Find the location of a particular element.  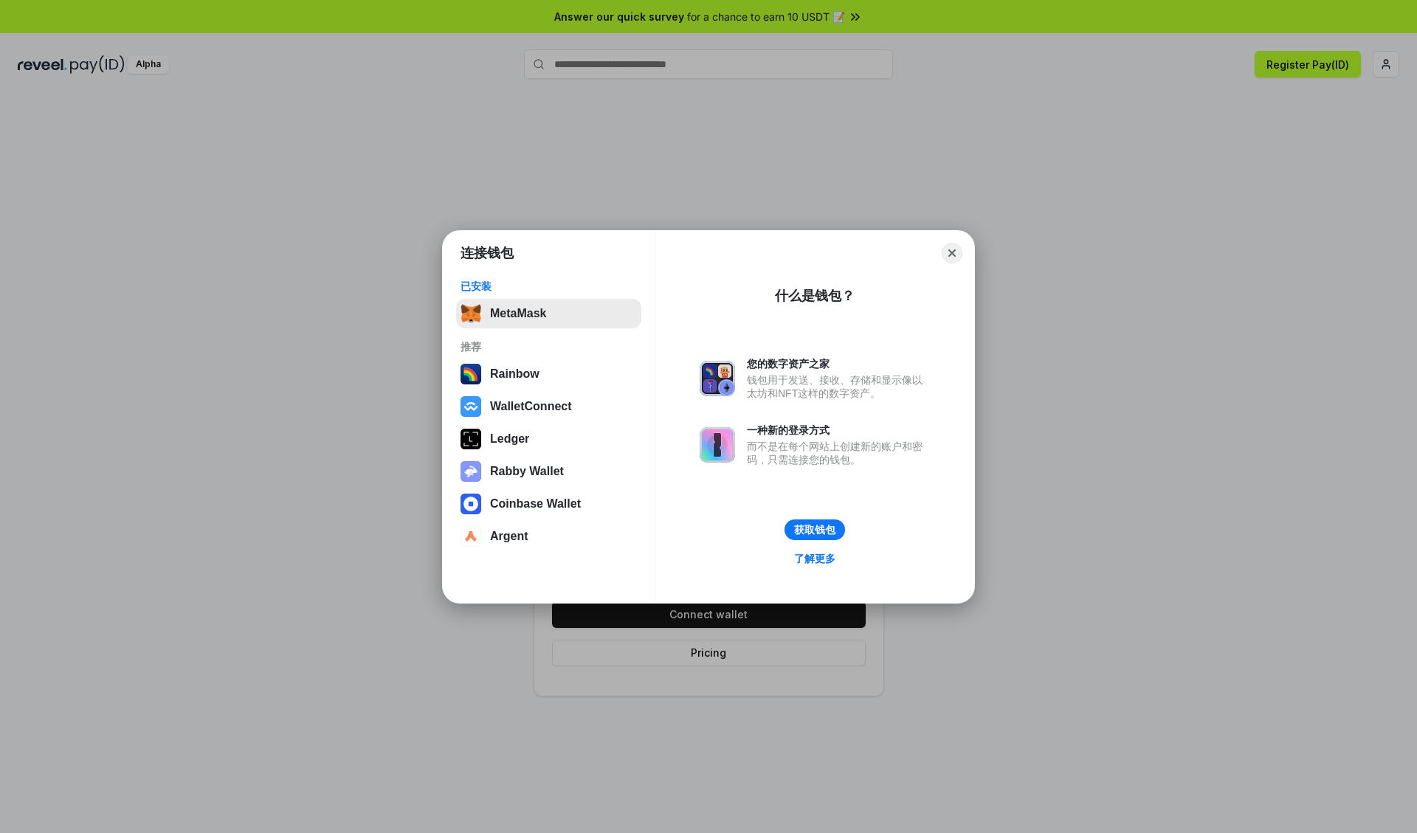

button: WalletConnect is located at coordinates (548, 407).